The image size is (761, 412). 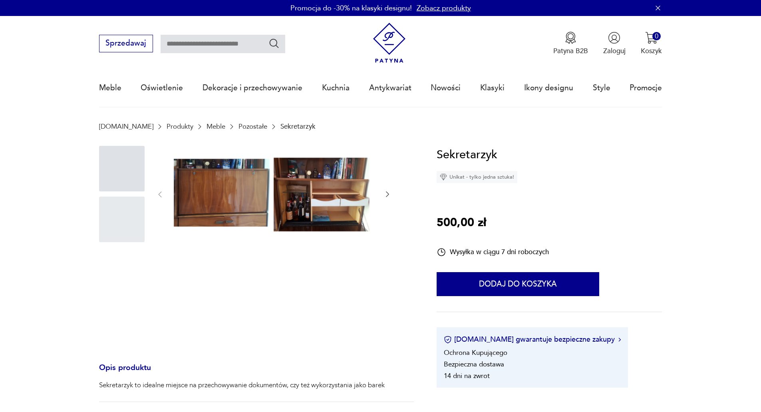 What do you see at coordinates (274, 43) in the screenshot?
I see `button: Szukaj` at bounding box center [274, 43].